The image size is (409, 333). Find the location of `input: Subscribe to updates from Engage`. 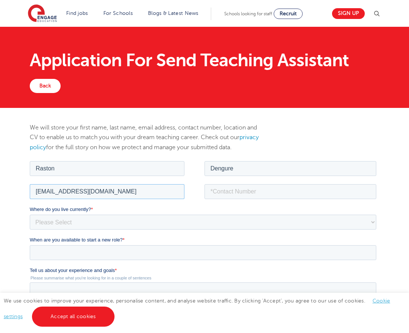

input: Subscribe to updates from Engage is located at coordinates (4, 197).